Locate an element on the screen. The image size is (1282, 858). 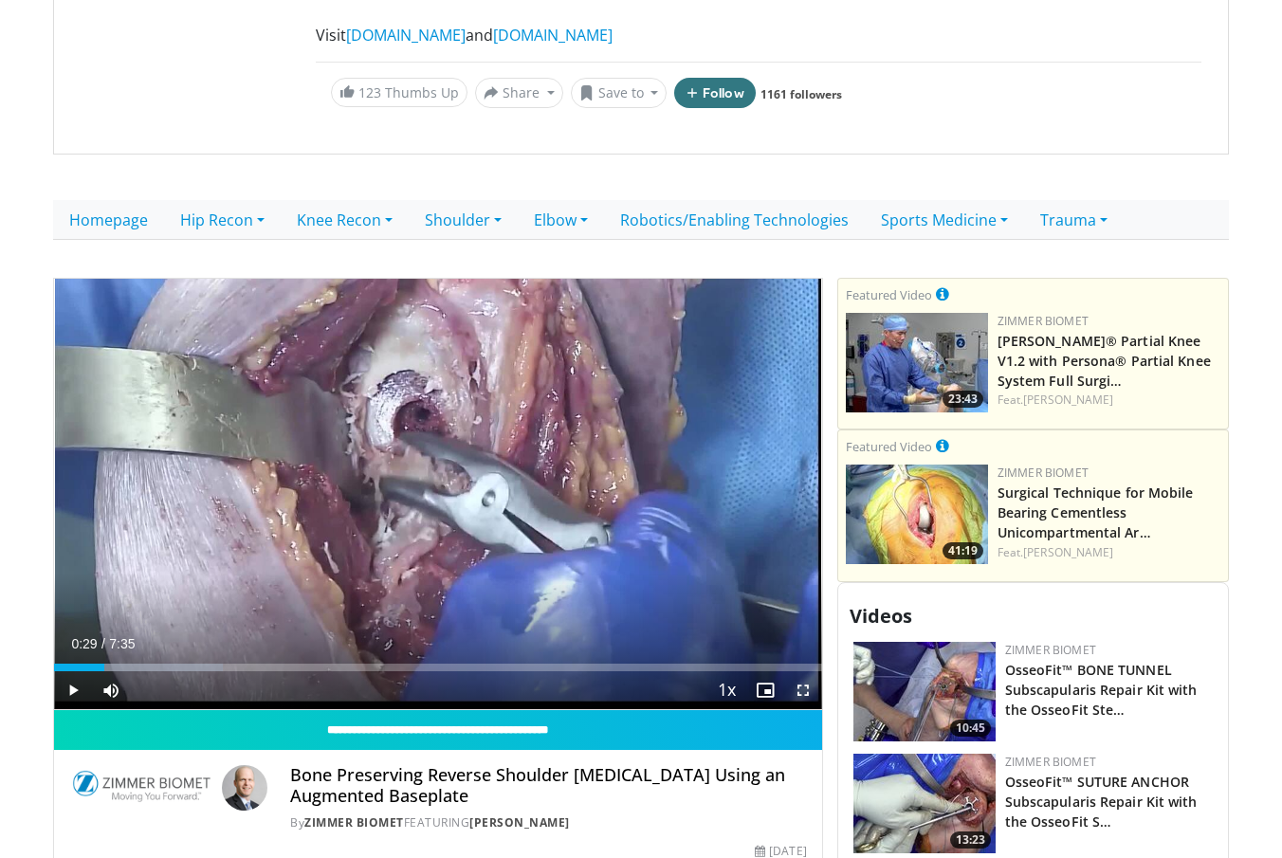
a: 23:43 is located at coordinates (917, 362).